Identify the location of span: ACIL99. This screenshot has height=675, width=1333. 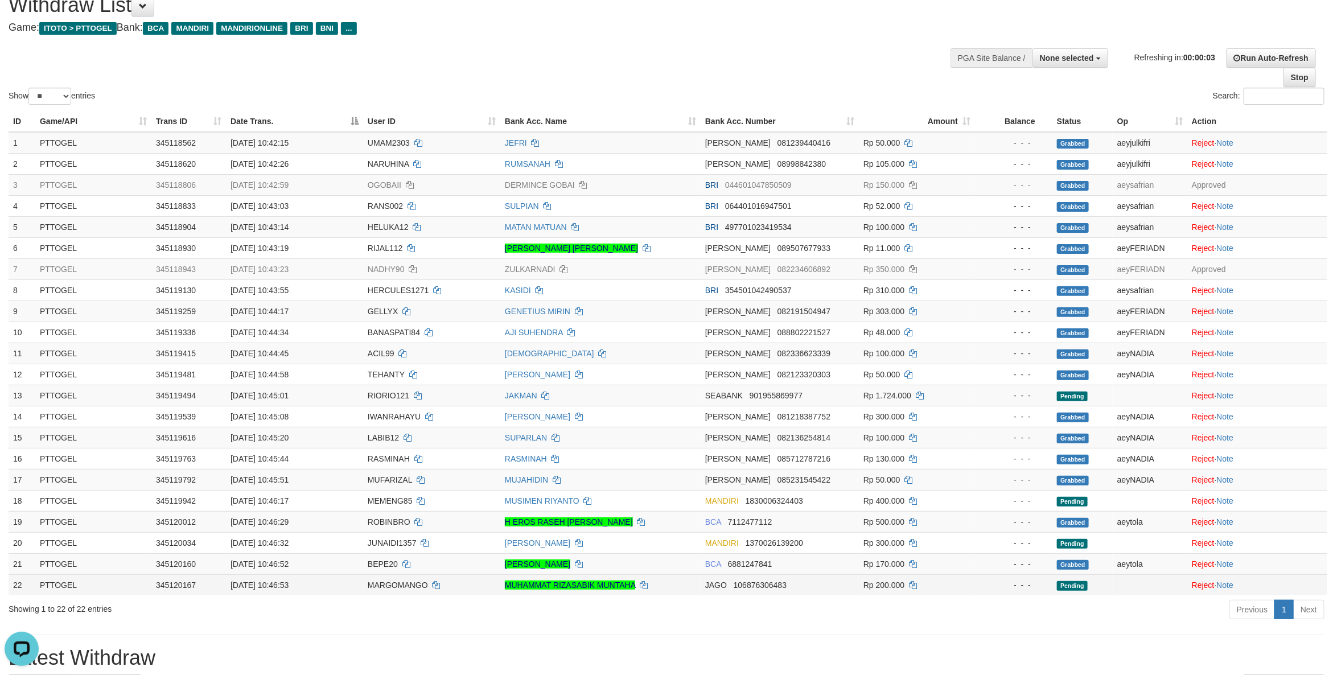
(381, 354).